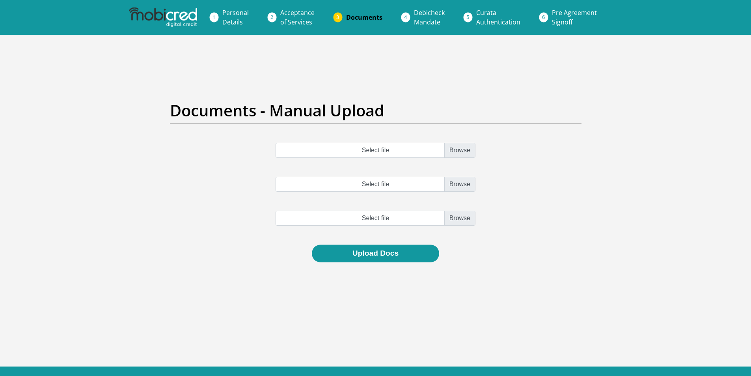  What do you see at coordinates (364, 17) in the screenshot?
I see `a: Documents` at bounding box center [364, 17].